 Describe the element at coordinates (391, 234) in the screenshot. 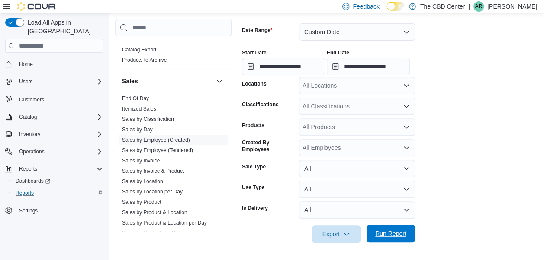

I see `button: Run Report` at that location.